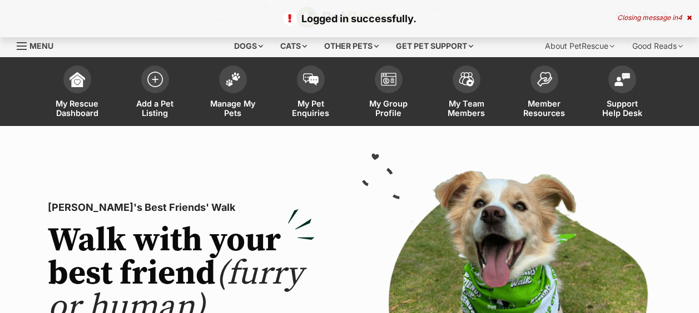 The width and height of the screenshot is (699, 313). What do you see at coordinates (466, 79) in the screenshot?
I see `img: team-members-icon-5396bd8760b3fe7c0b43da4ab00e1e3bb1a5d9ba89233759b79545d2d3fc5d0d.svg` at bounding box center [466, 79].